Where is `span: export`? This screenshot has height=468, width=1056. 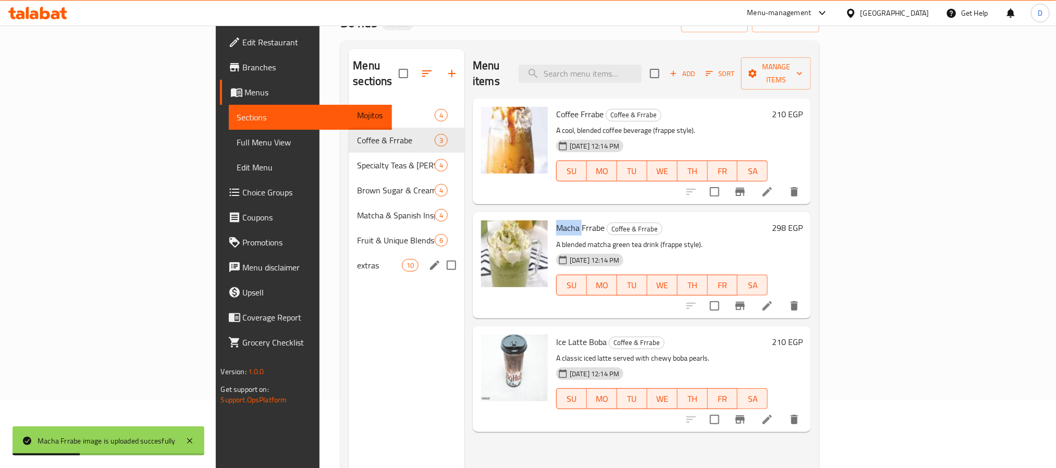
span: export is located at coordinates (786, 22).